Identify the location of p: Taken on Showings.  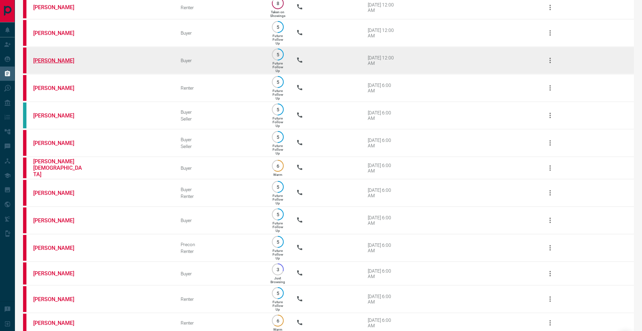
(278, 14).